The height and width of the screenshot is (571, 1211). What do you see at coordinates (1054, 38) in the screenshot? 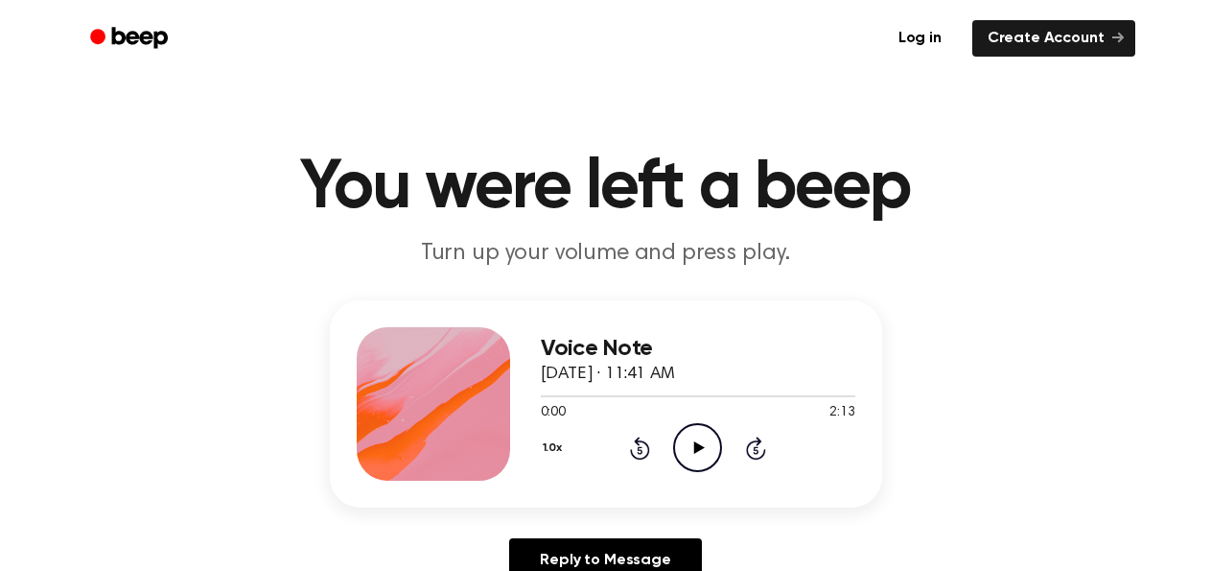
I see `a: Create Account` at bounding box center [1054, 38].